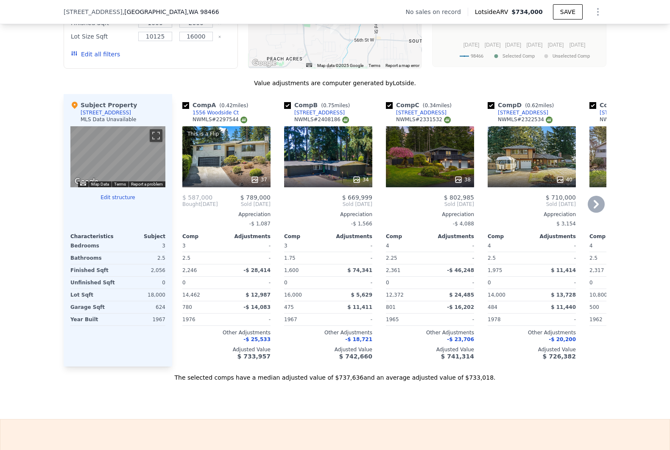 This screenshot has height=450, width=670. Describe the element at coordinates (402, 65) in the screenshot. I see `a: Report a map error` at that location.